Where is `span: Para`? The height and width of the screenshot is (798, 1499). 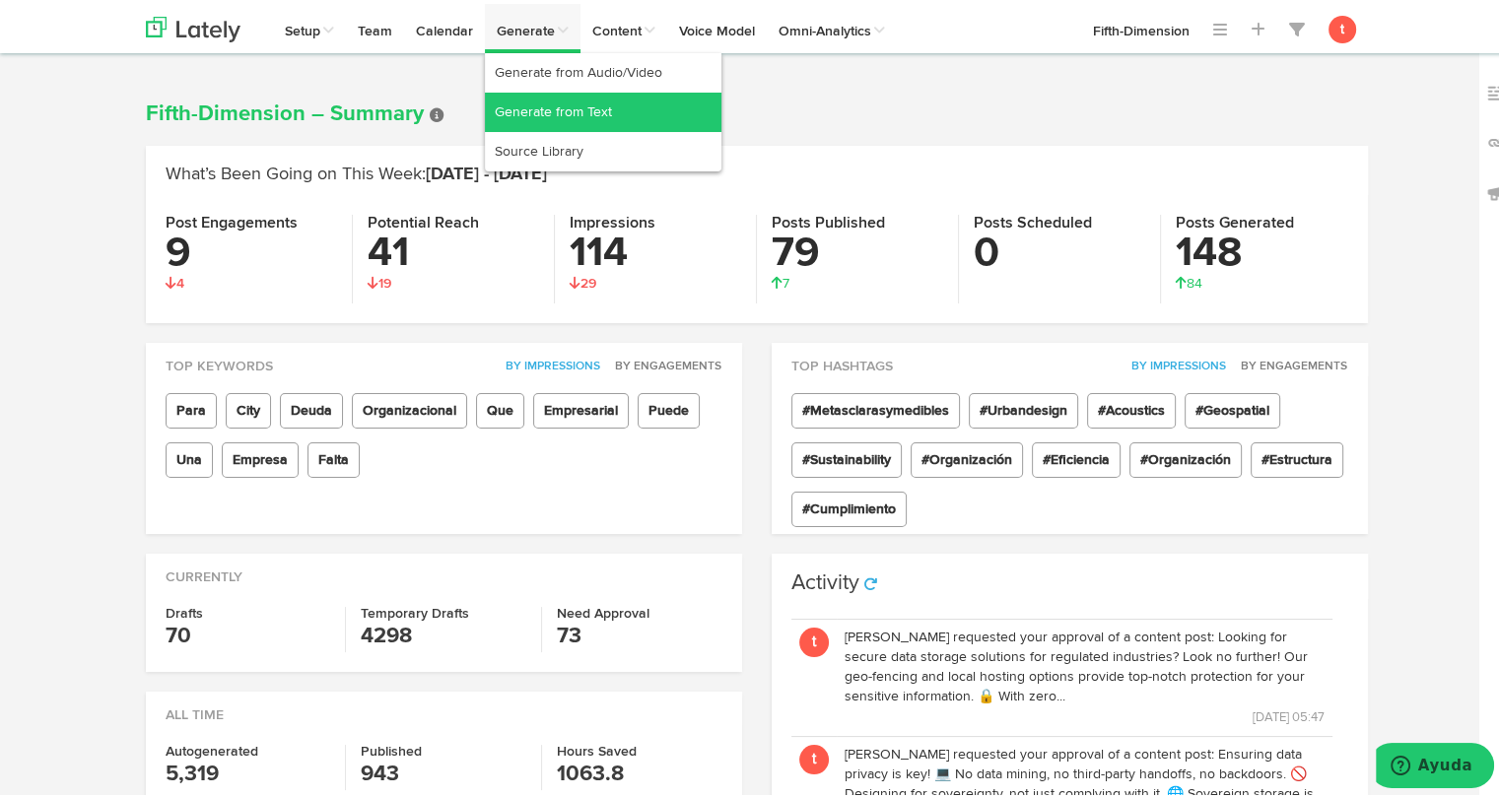 span: Para is located at coordinates (191, 407).